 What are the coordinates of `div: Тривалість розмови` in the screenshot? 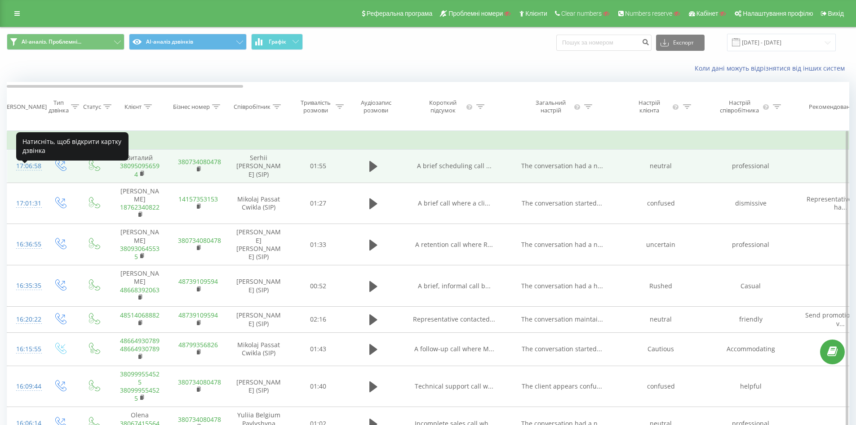 It's located at (315, 106).